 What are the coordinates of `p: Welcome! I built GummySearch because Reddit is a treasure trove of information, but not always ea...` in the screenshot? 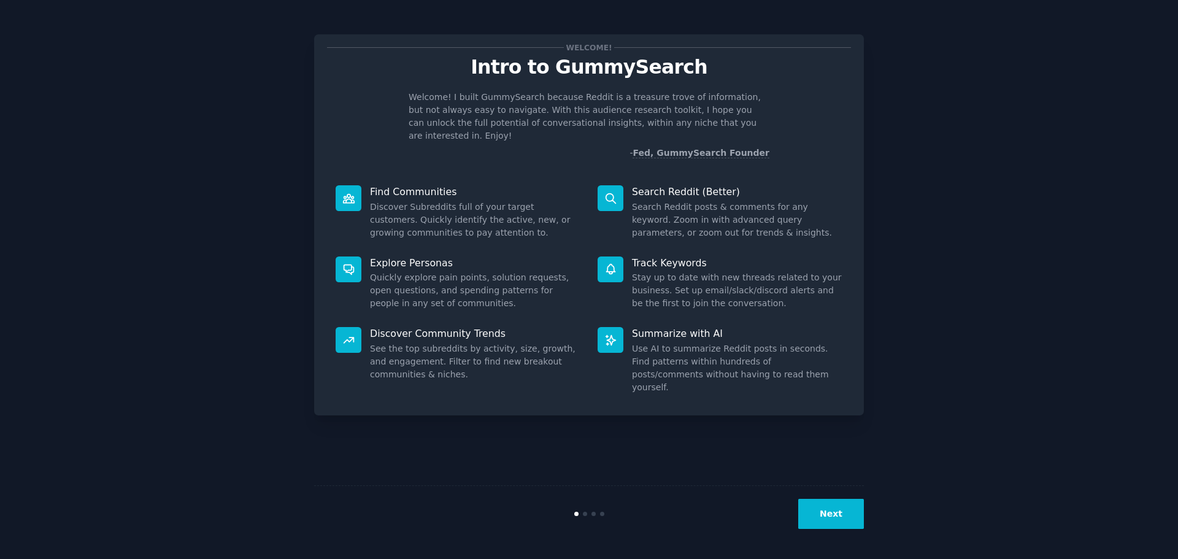 It's located at (589, 117).